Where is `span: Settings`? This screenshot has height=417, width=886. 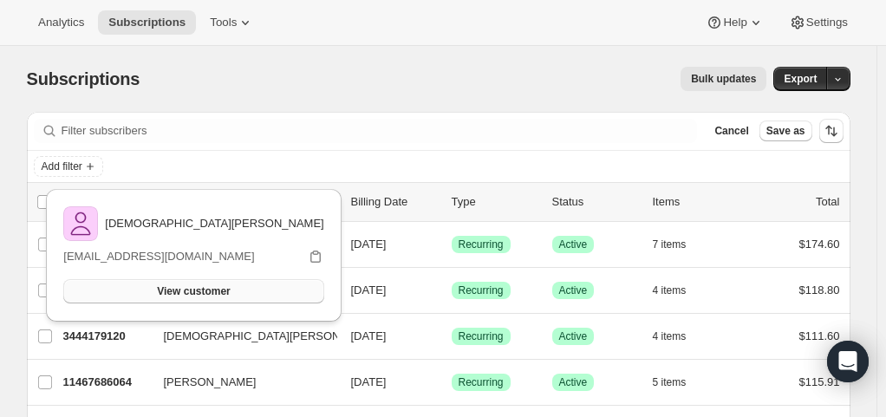
span: Settings is located at coordinates (827, 23).